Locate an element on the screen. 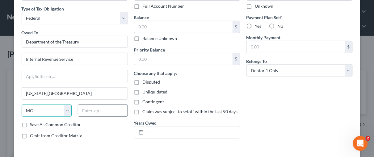 This screenshot has height=157, width=374. label: Priority Balance is located at coordinates (149, 50).